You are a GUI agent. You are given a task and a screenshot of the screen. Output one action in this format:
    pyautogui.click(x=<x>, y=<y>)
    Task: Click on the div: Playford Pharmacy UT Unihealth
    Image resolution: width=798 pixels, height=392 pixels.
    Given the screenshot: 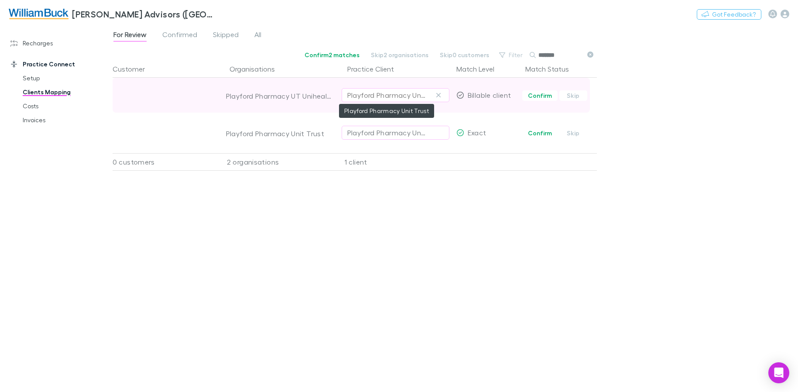 What is the action you would take?
    pyautogui.click(x=279, y=96)
    